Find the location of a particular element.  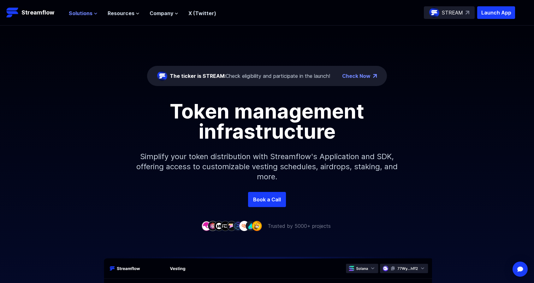

span: Company is located at coordinates (161, 13).